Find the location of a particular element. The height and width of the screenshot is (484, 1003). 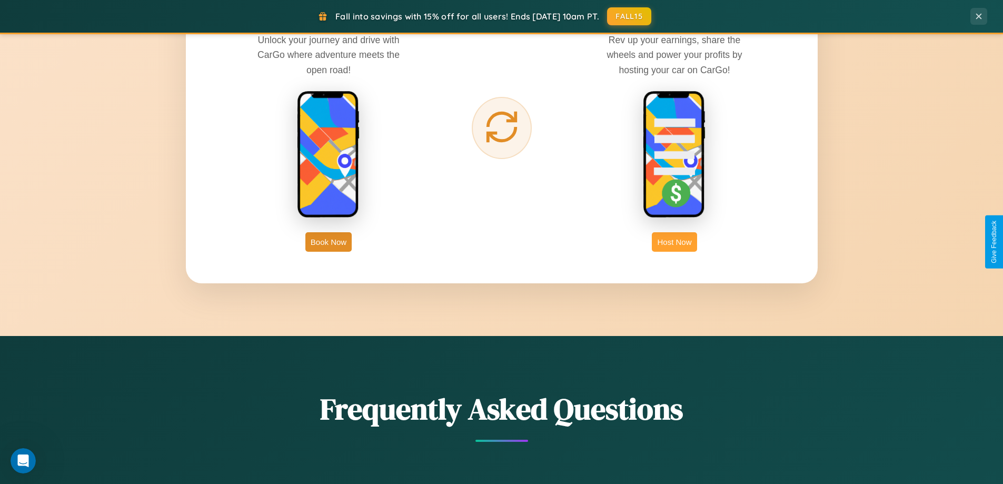

button: Book Now is located at coordinates (329, 242).